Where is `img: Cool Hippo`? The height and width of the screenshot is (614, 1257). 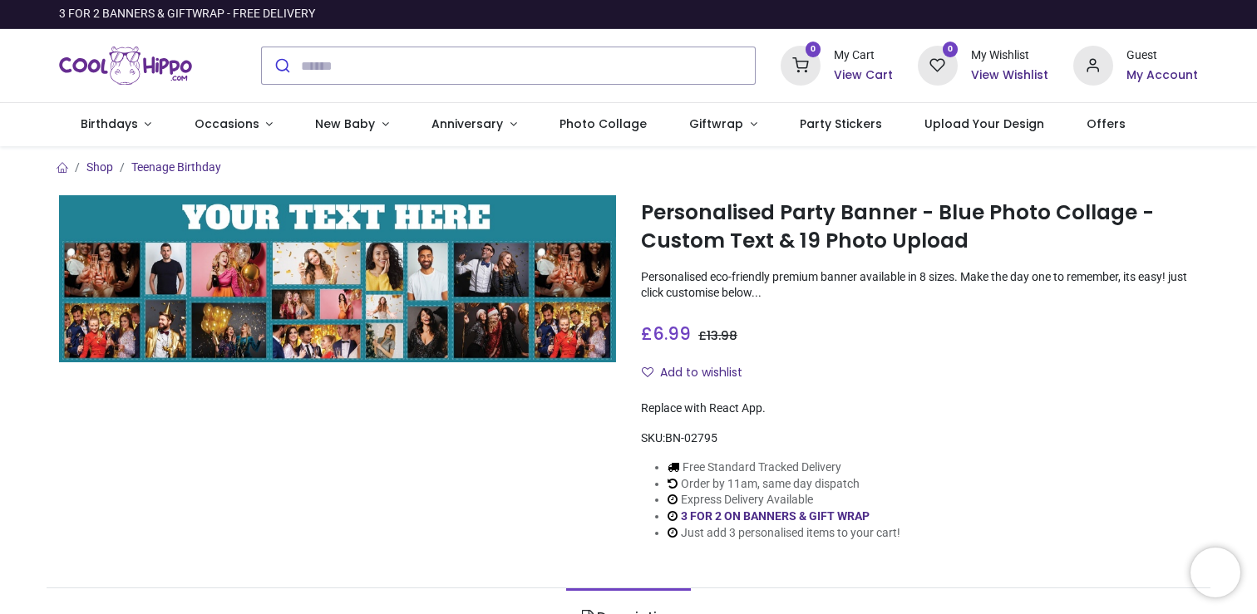
img: Cool Hippo is located at coordinates (126, 66).